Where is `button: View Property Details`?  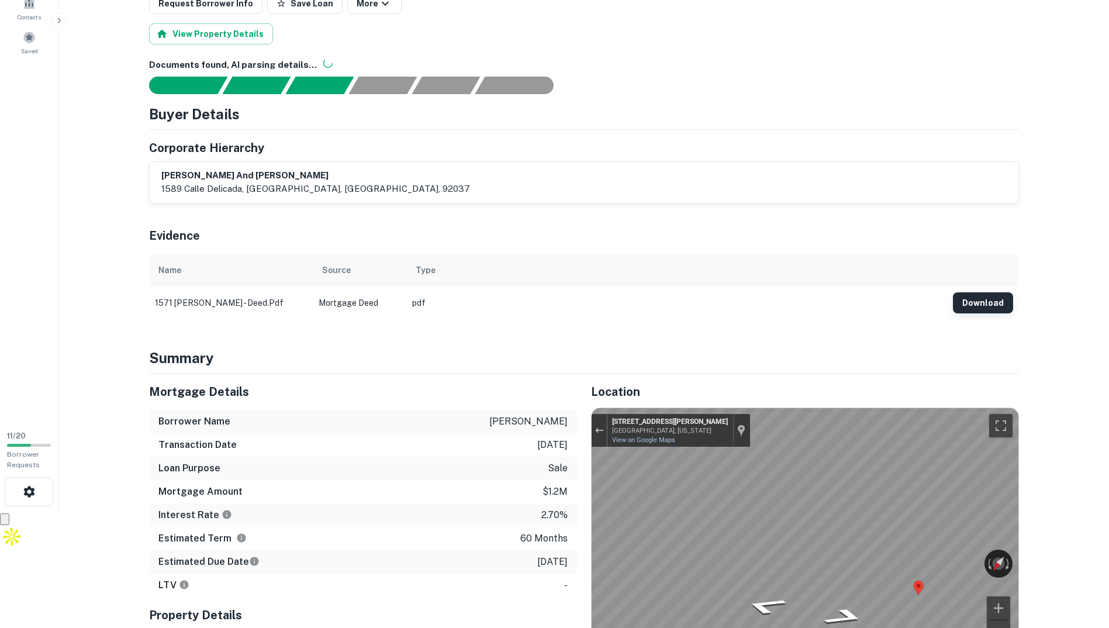 button: View Property Details is located at coordinates (211, 34).